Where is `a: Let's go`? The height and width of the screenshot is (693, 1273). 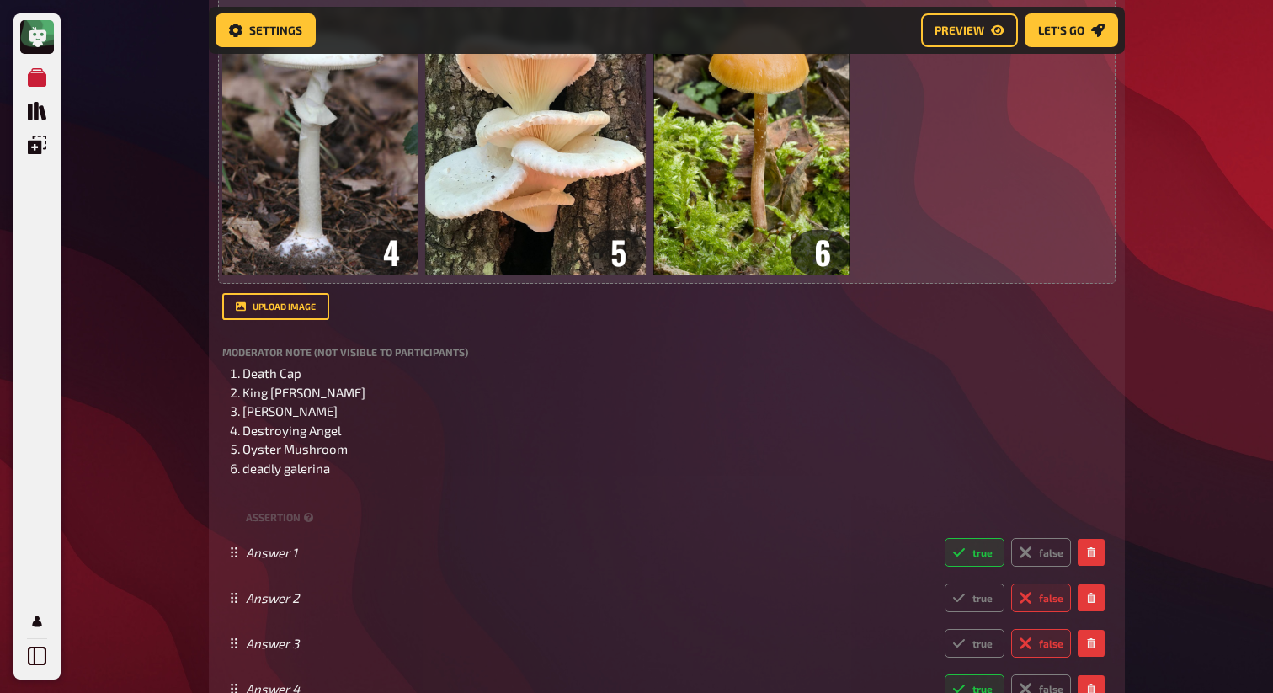 a: Let's go is located at coordinates (1071, 30).